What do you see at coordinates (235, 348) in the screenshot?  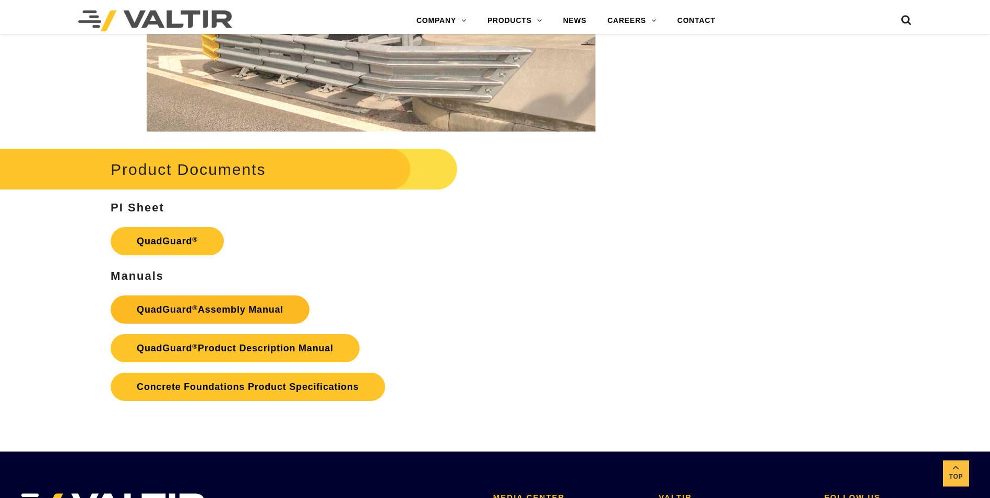 I see `a: QuadGuard®Product Description Manual` at bounding box center [235, 348].